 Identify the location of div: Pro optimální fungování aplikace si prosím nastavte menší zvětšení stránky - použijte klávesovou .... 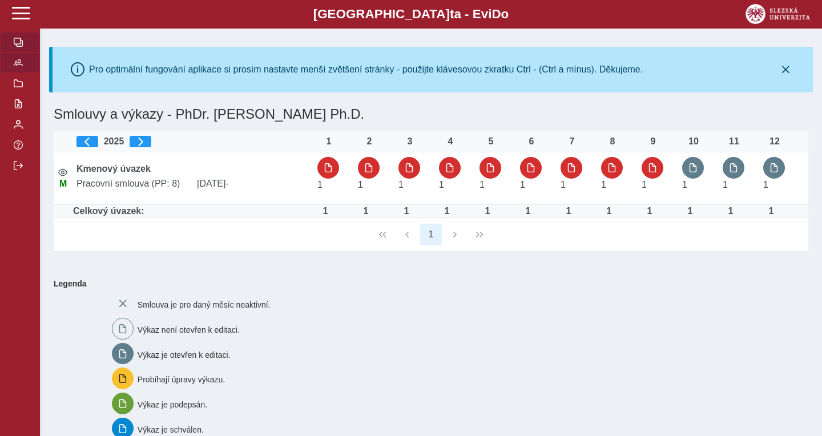
(366, 70).